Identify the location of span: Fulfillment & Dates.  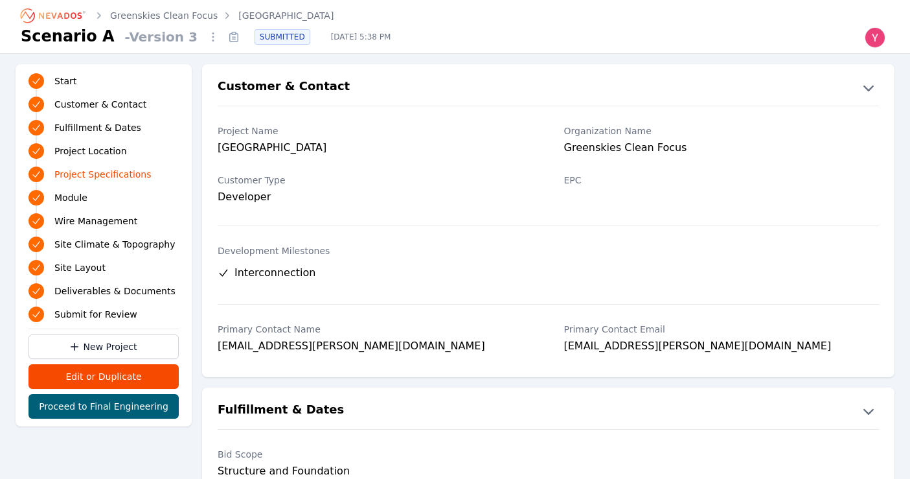
(98, 128).